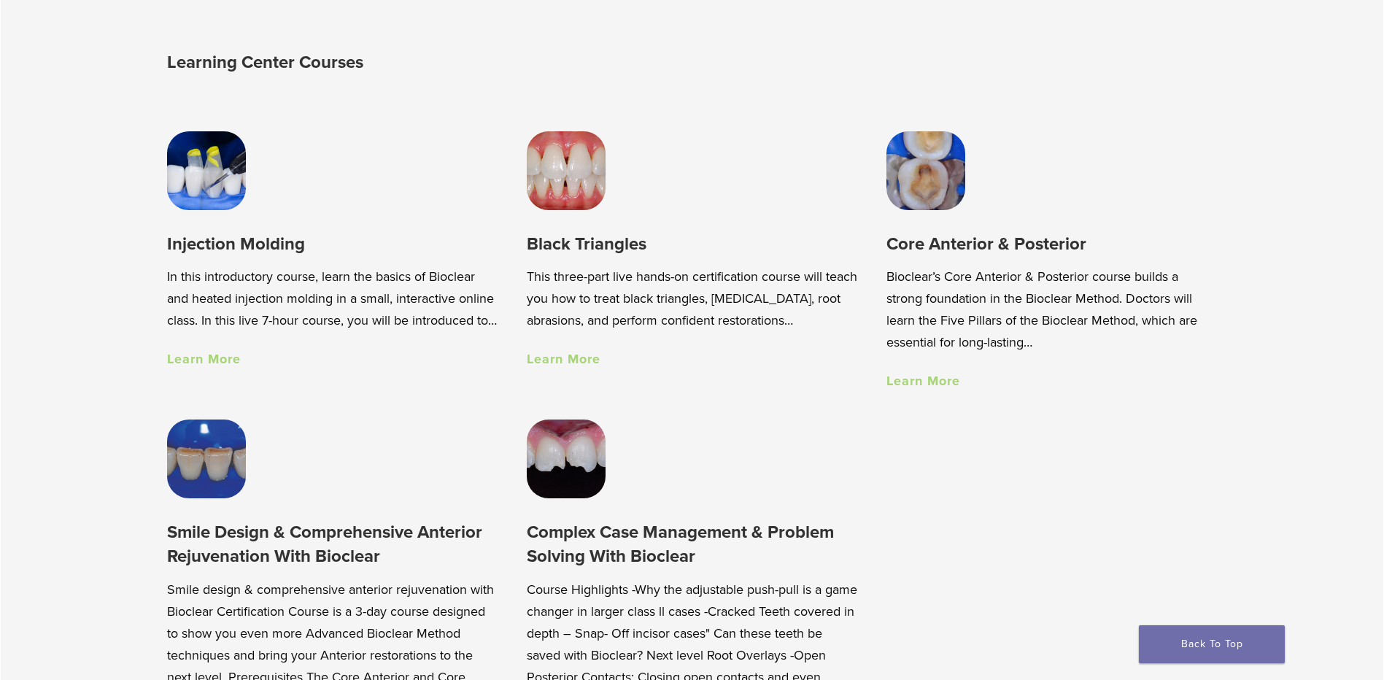 The width and height of the screenshot is (1384, 680). Describe the element at coordinates (691, 244) in the screenshot. I see `h3: Black Triangles` at that location.